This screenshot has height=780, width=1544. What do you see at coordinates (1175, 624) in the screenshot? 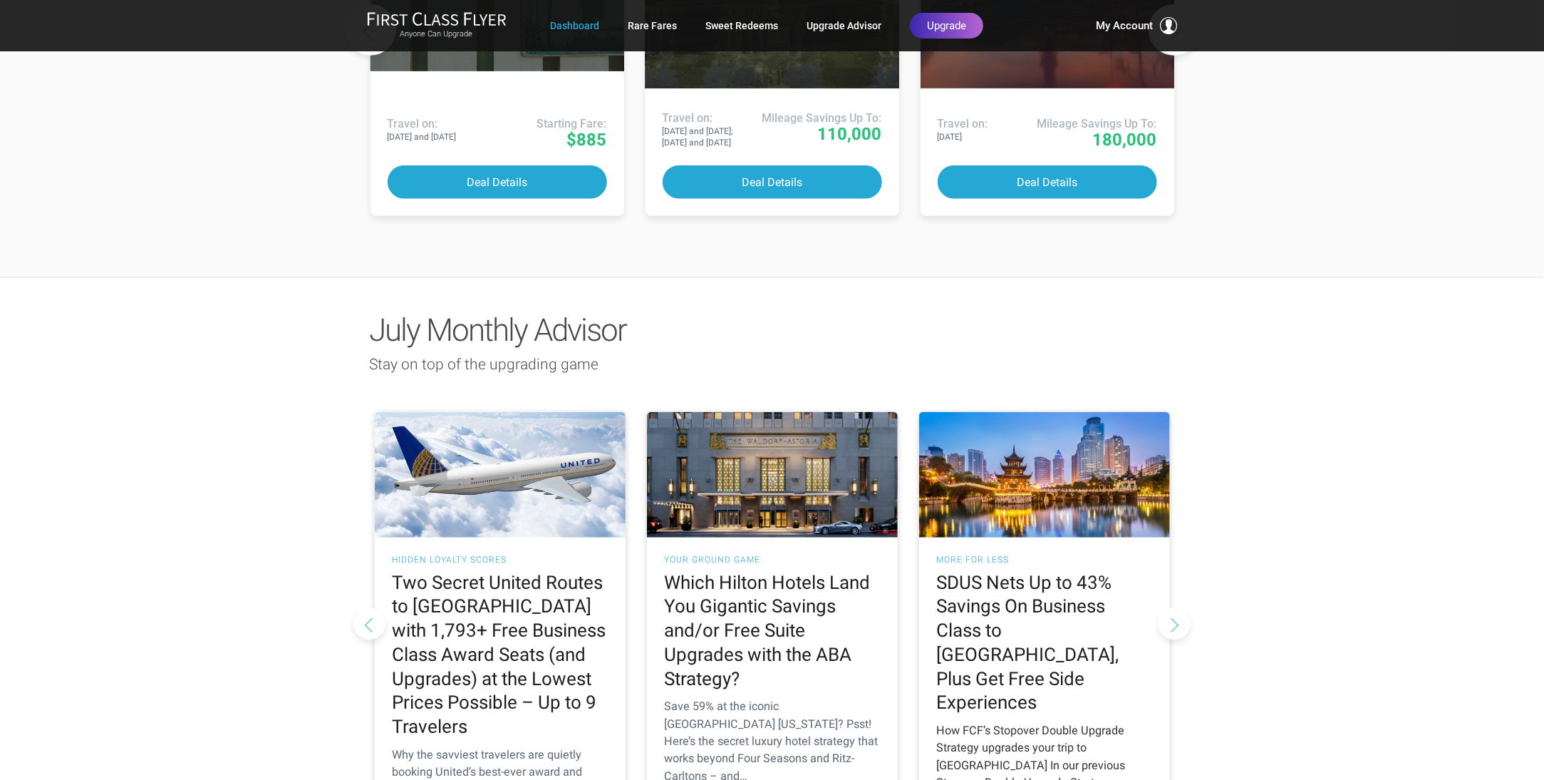
I see `button: Next slide` at bounding box center [1175, 624].